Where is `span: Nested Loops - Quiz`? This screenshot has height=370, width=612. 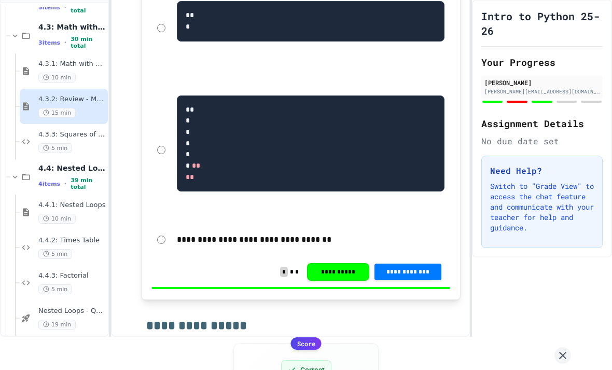
span: Nested Loops - Quiz is located at coordinates (72, 311).